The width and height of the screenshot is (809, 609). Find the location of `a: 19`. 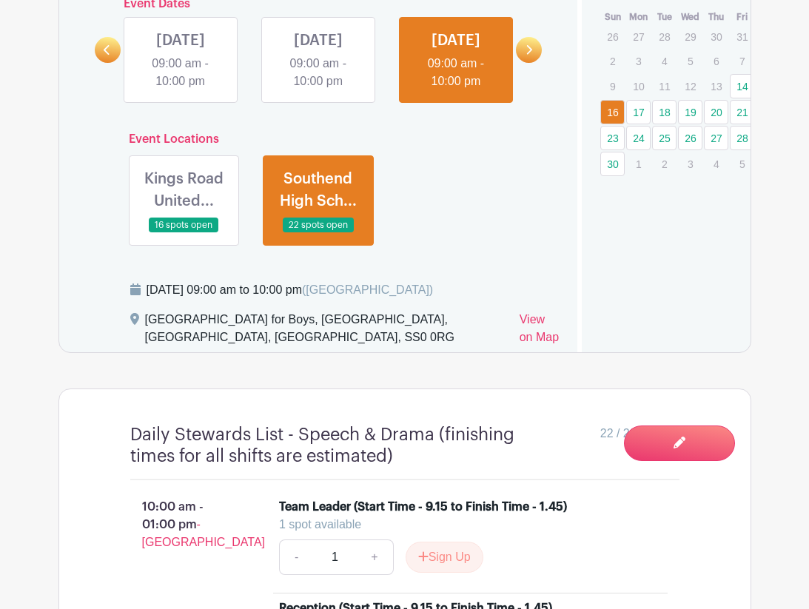

a: 19 is located at coordinates (690, 112).